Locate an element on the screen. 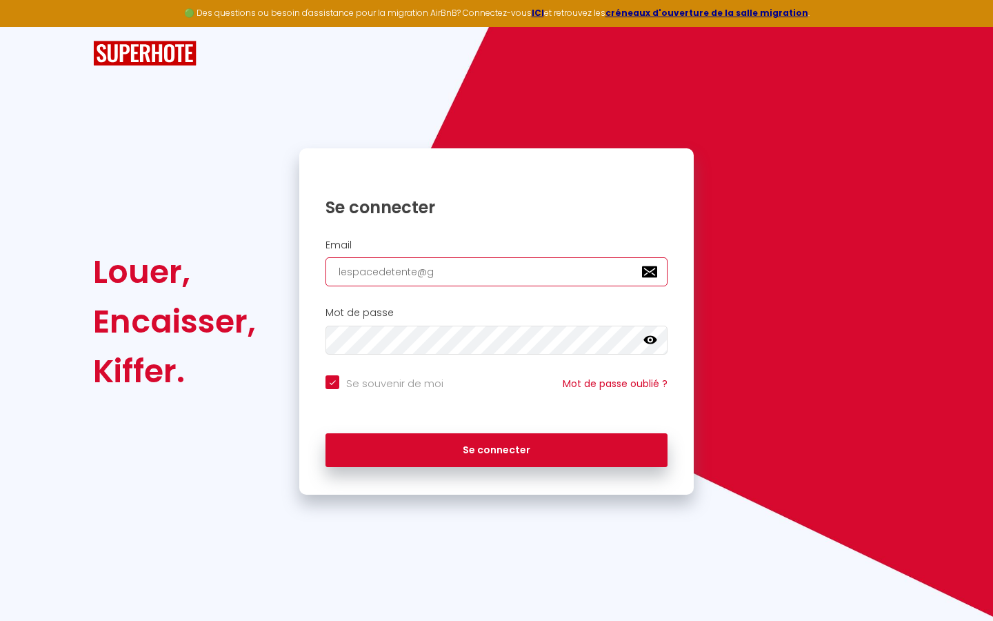  h2: Mot de passe is located at coordinates (496, 312).